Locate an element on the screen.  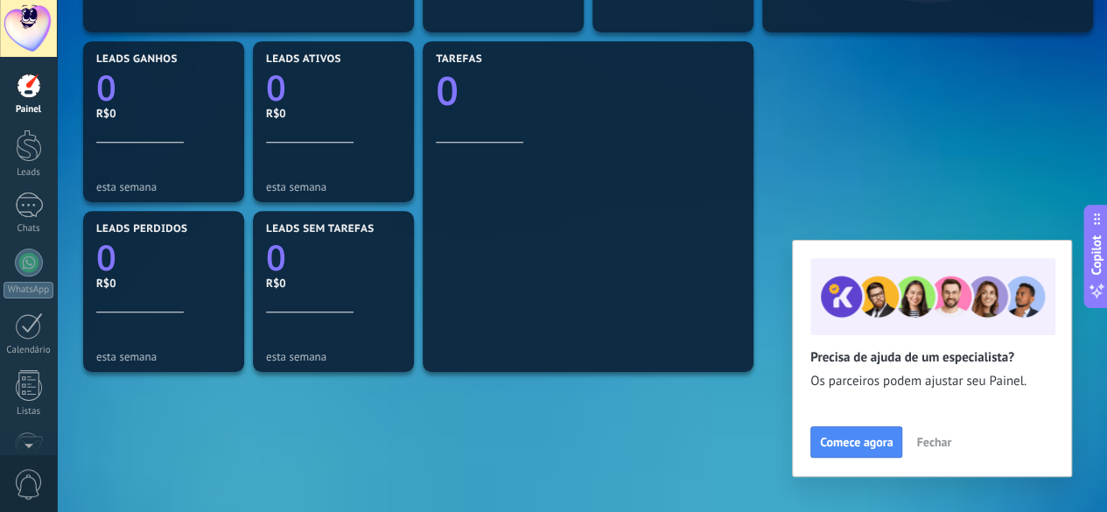
span: Comece agora is located at coordinates (856, 442).